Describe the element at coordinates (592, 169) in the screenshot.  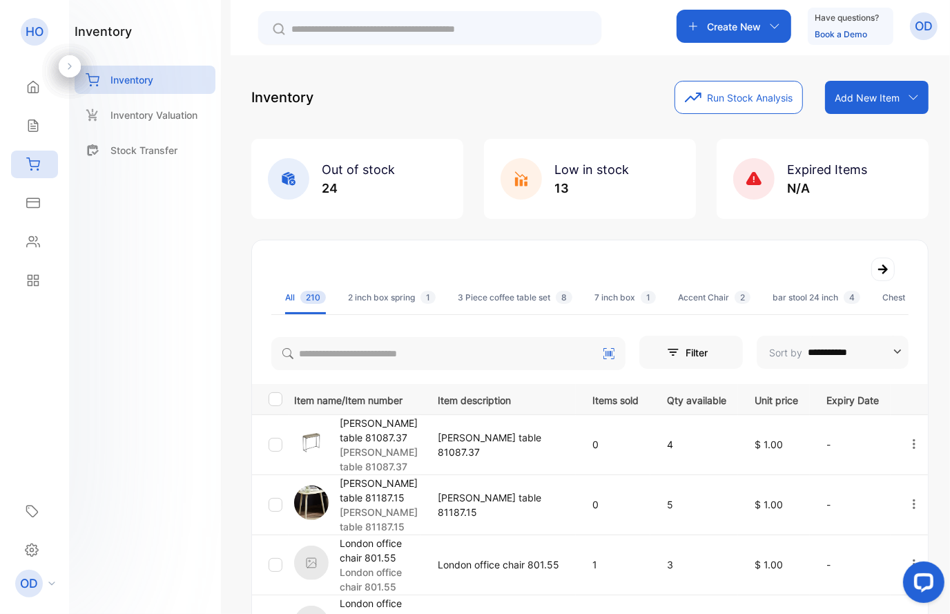
I see `span: Low in stock` at that location.